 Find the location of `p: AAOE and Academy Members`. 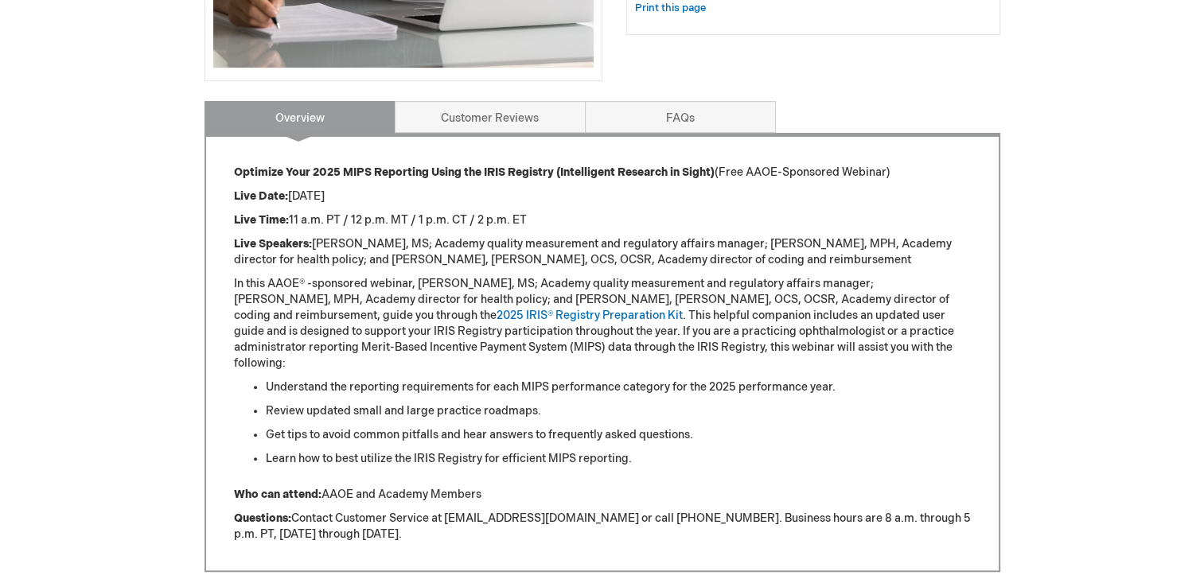

p: AAOE and Academy Members is located at coordinates (602, 495).